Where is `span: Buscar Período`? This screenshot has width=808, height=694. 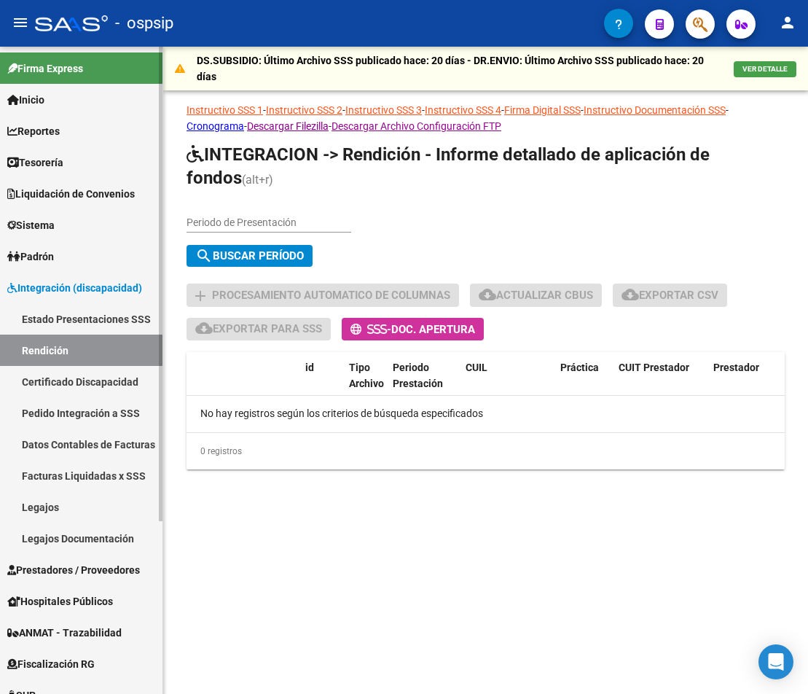 span: Buscar Período is located at coordinates (249, 256).